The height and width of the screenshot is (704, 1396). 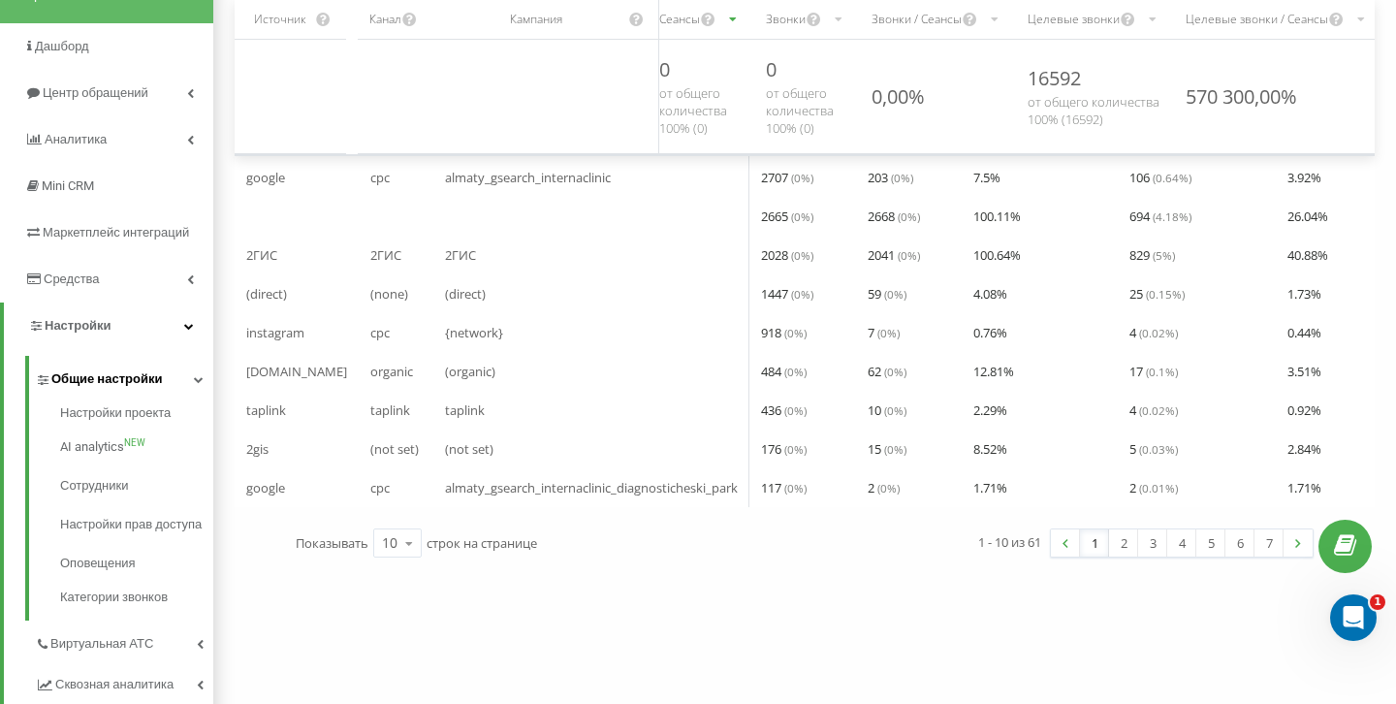 I want to click on span: 1447, so click(x=787, y=294).